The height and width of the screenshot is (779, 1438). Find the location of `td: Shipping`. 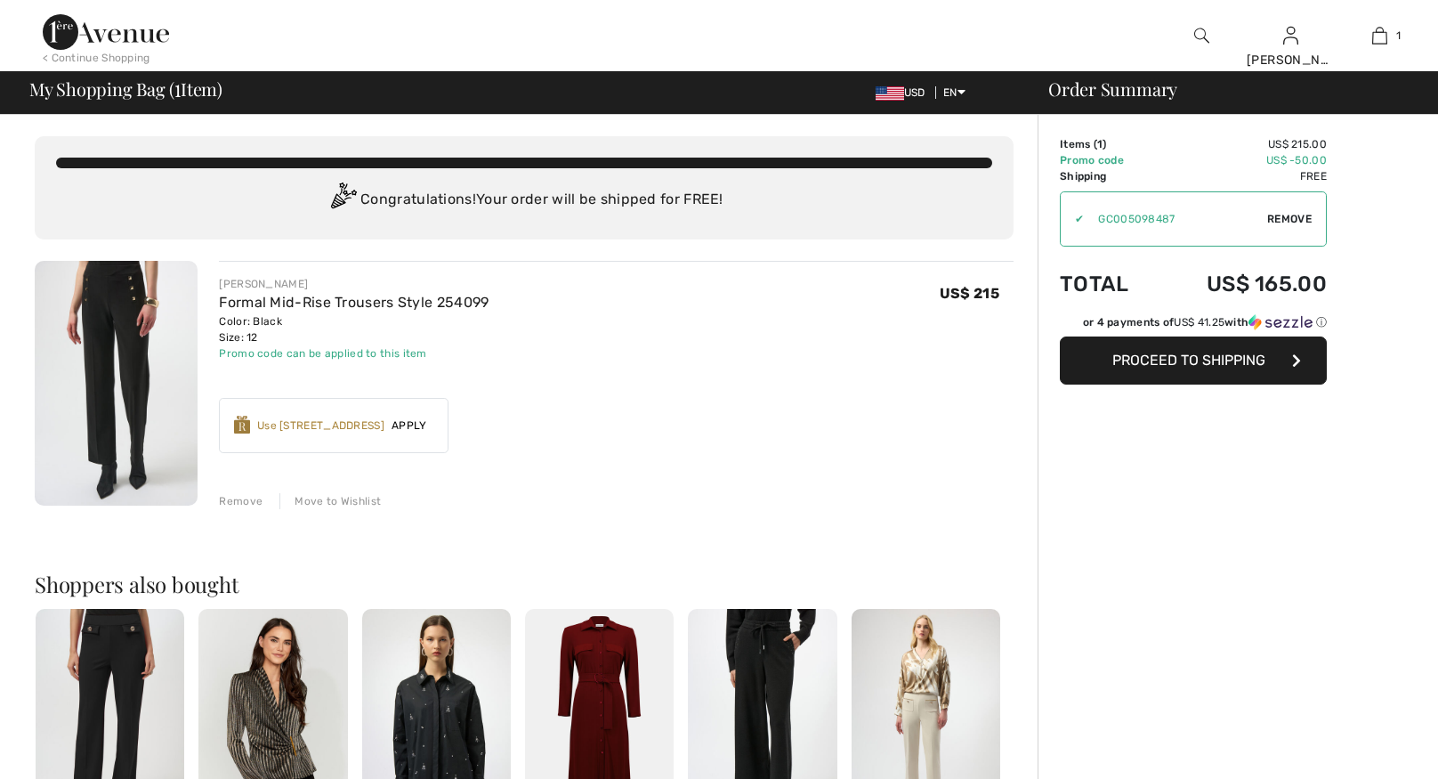

td: Shipping is located at coordinates (1108, 176).